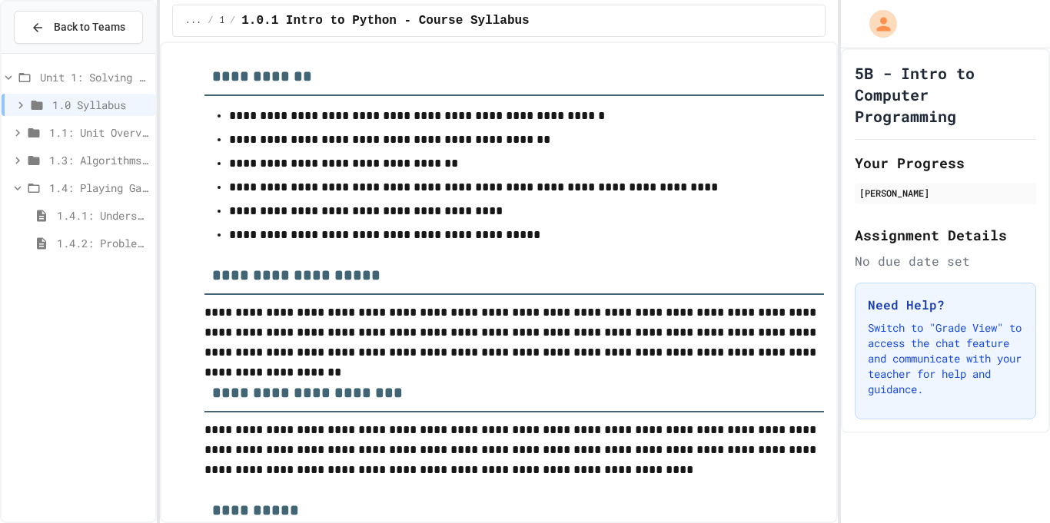  What do you see at coordinates (385, 21) in the screenshot?
I see `span: 1.0.1 Intro to Python - Course Syllabus` at bounding box center [385, 21].